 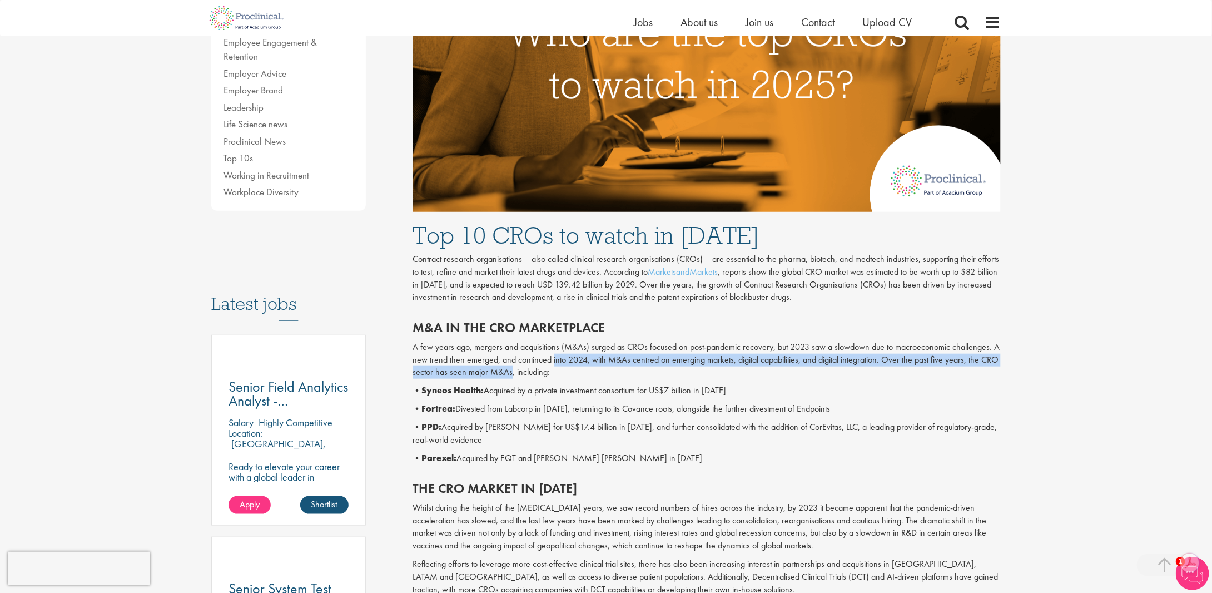 I want to click on span: Contact, so click(x=818, y=22).